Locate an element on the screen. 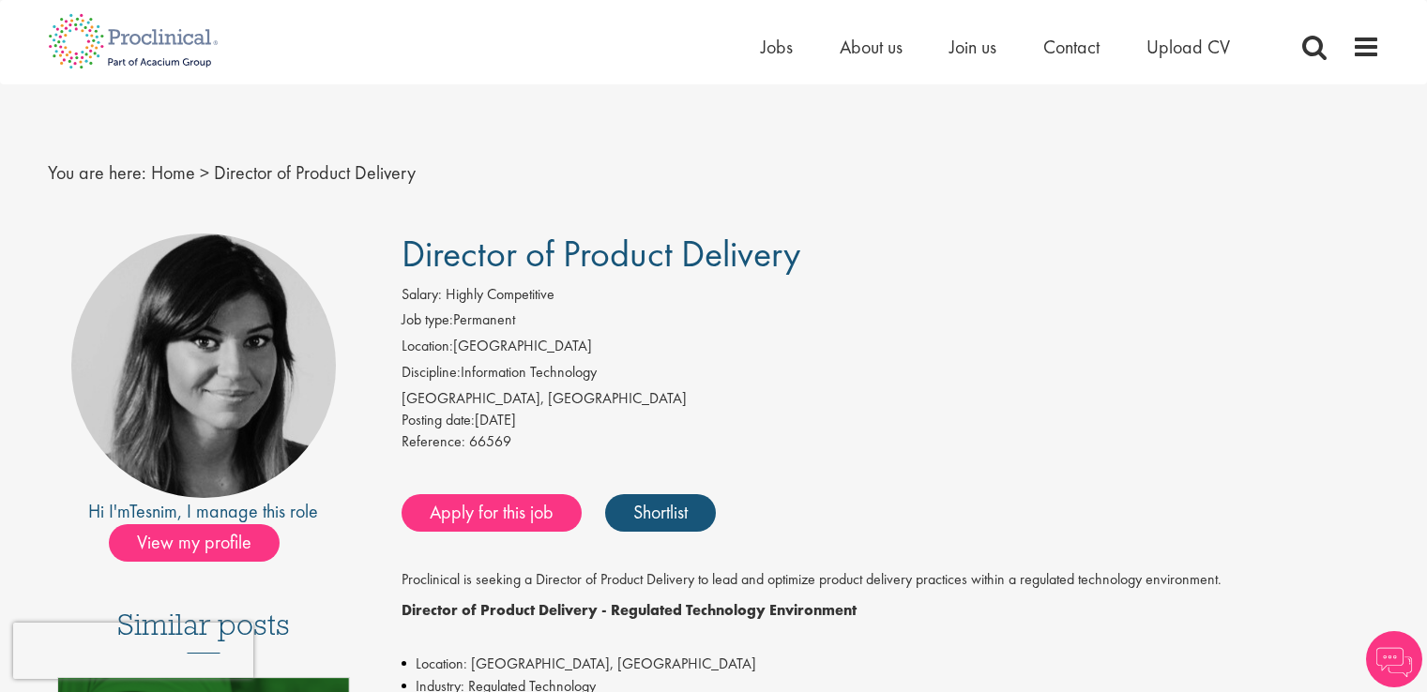 Image resolution: width=1427 pixels, height=692 pixels. a: Jobs is located at coordinates (777, 47).